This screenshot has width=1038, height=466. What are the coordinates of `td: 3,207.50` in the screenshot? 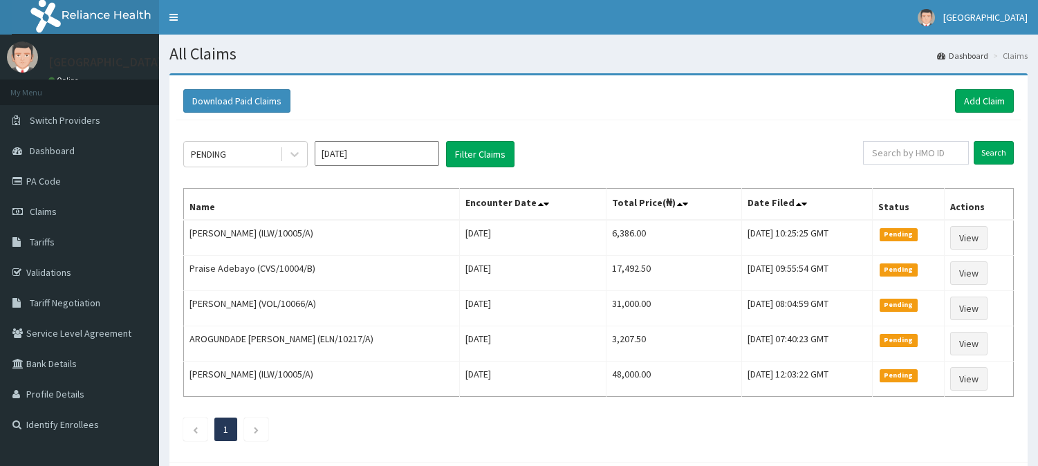 It's located at (673, 344).